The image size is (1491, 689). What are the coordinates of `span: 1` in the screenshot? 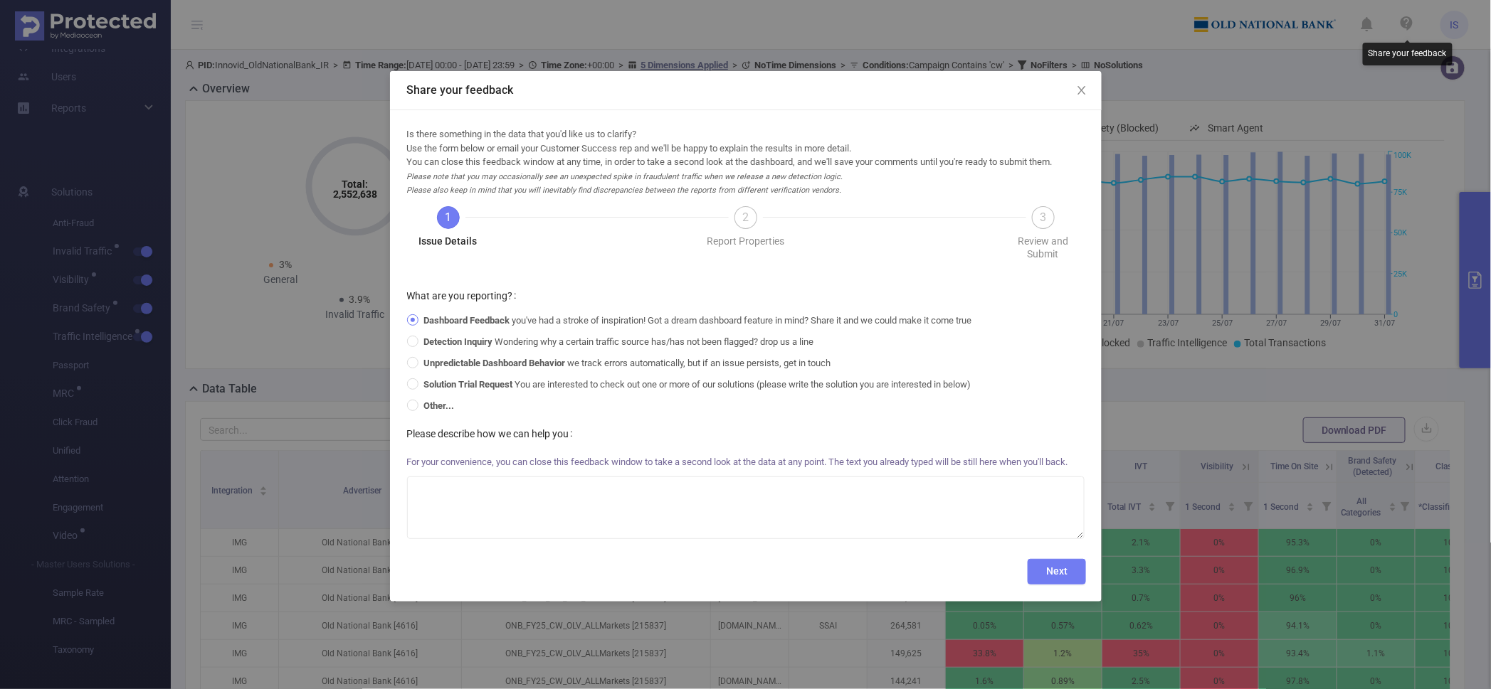 It's located at (448, 217).